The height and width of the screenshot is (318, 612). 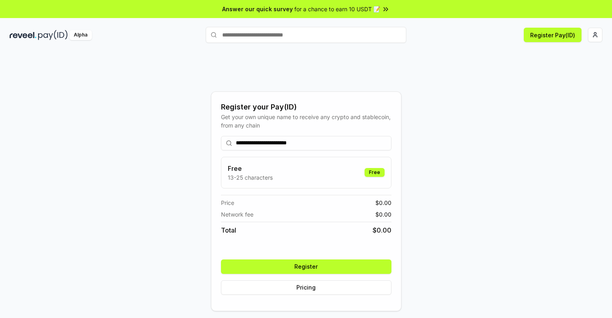 What do you see at coordinates (374, 172) in the screenshot?
I see `div: Free` at bounding box center [374, 172].